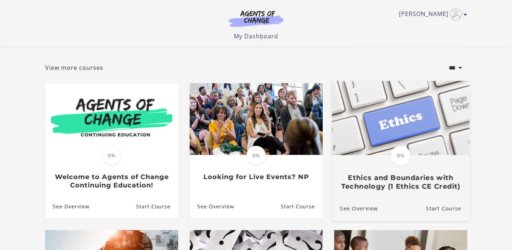 The height and width of the screenshot is (250, 512). What do you see at coordinates (355, 208) in the screenshot?
I see `a: Ethics and Boundaries with Technology (1 Ethics CE Credit): See Overview` at bounding box center [355, 208].